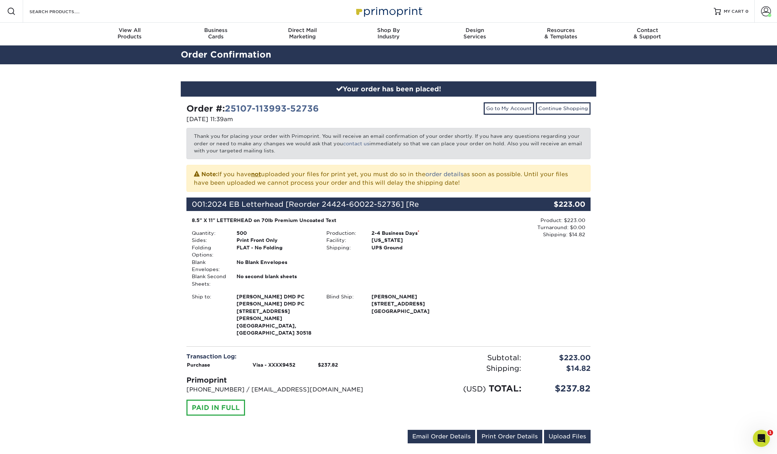 This screenshot has height=454, width=777. Describe the element at coordinates (276, 251) in the screenshot. I see `div: FLAT - No Folding` at that location.